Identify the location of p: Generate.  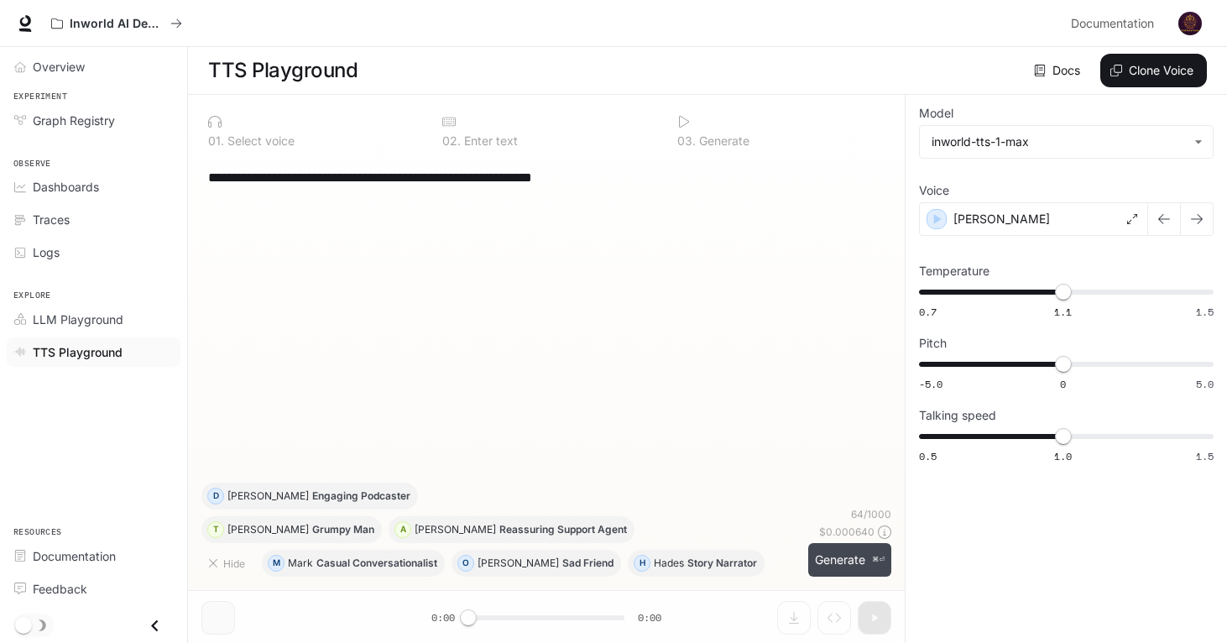
(723, 141).